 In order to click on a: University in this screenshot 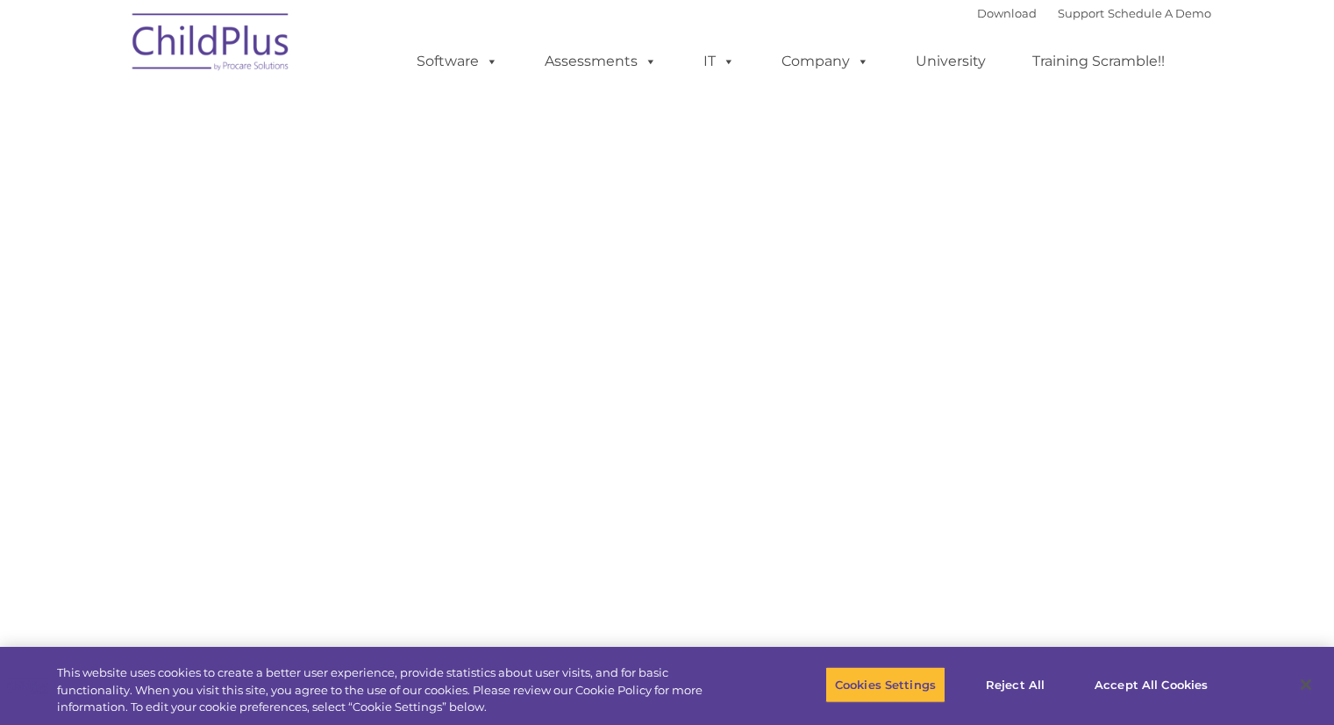, I will do `click(951, 61)`.